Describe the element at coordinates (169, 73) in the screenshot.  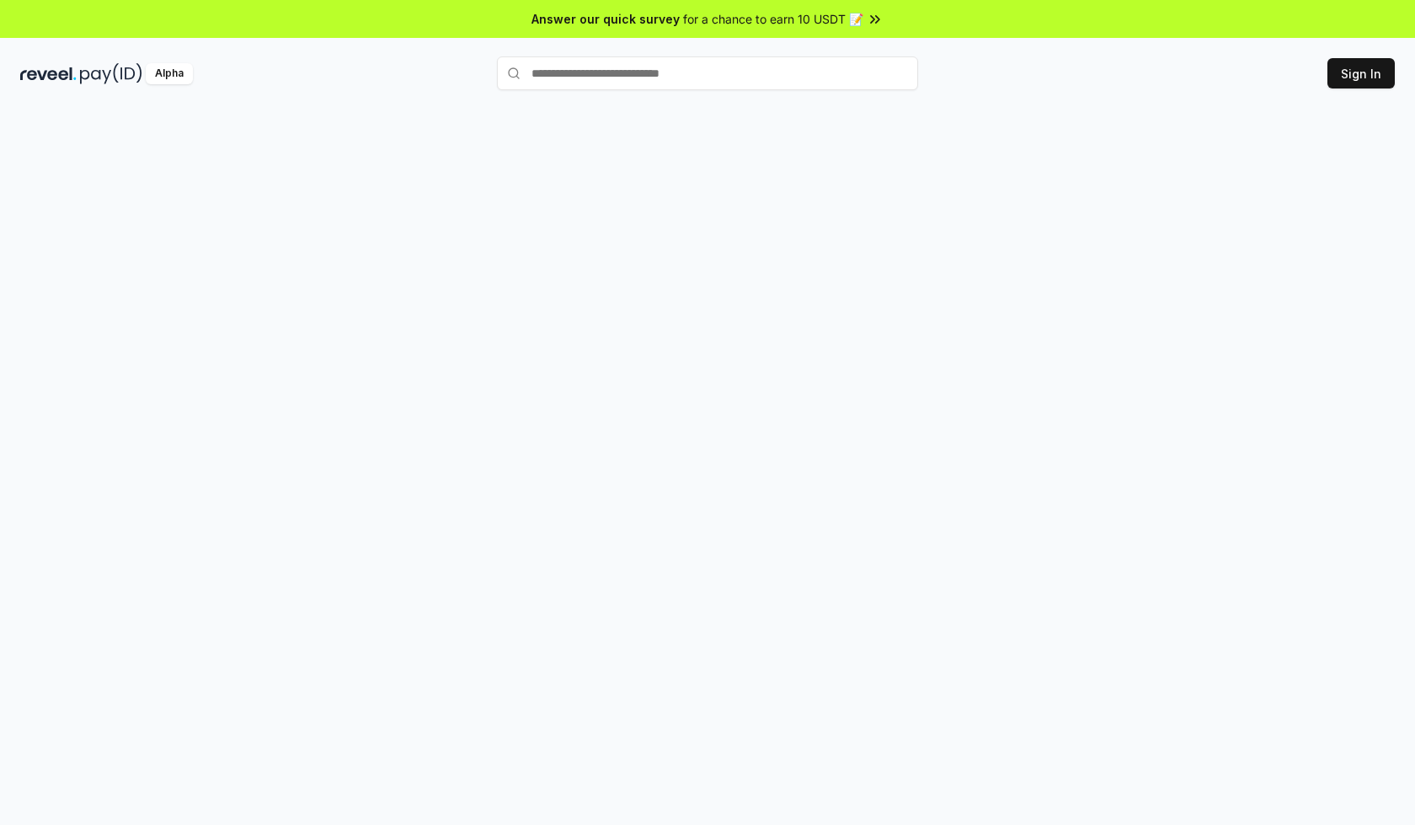
I see `div: Alpha` at that location.